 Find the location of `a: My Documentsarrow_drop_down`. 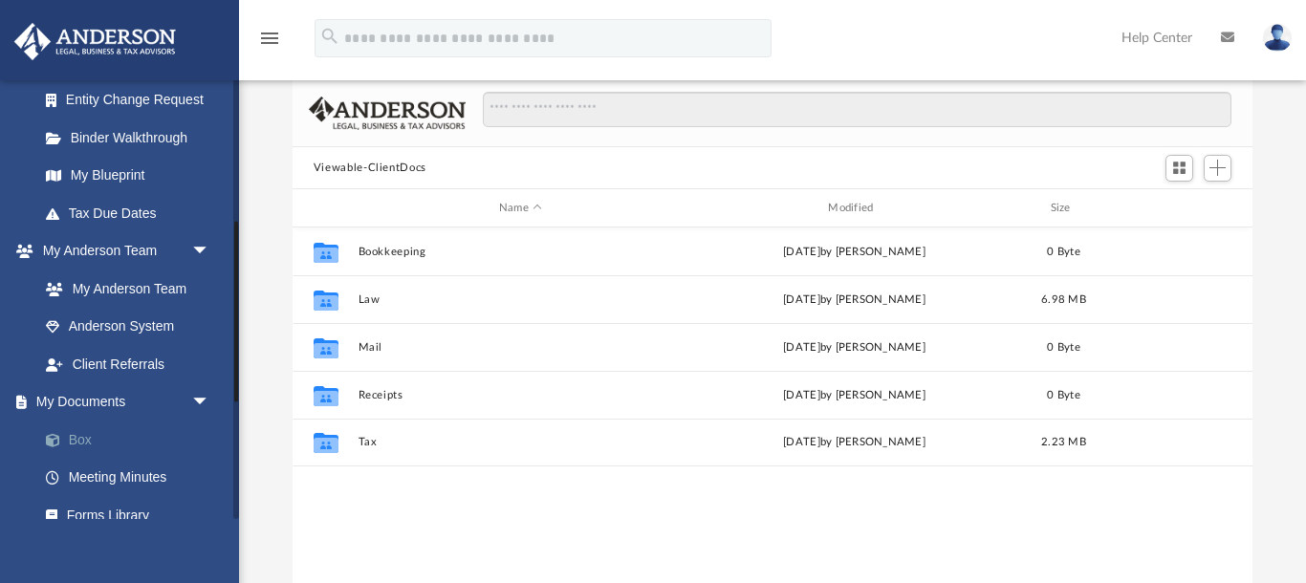

a: My Documentsarrow_drop_down is located at coordinates (126, 402).